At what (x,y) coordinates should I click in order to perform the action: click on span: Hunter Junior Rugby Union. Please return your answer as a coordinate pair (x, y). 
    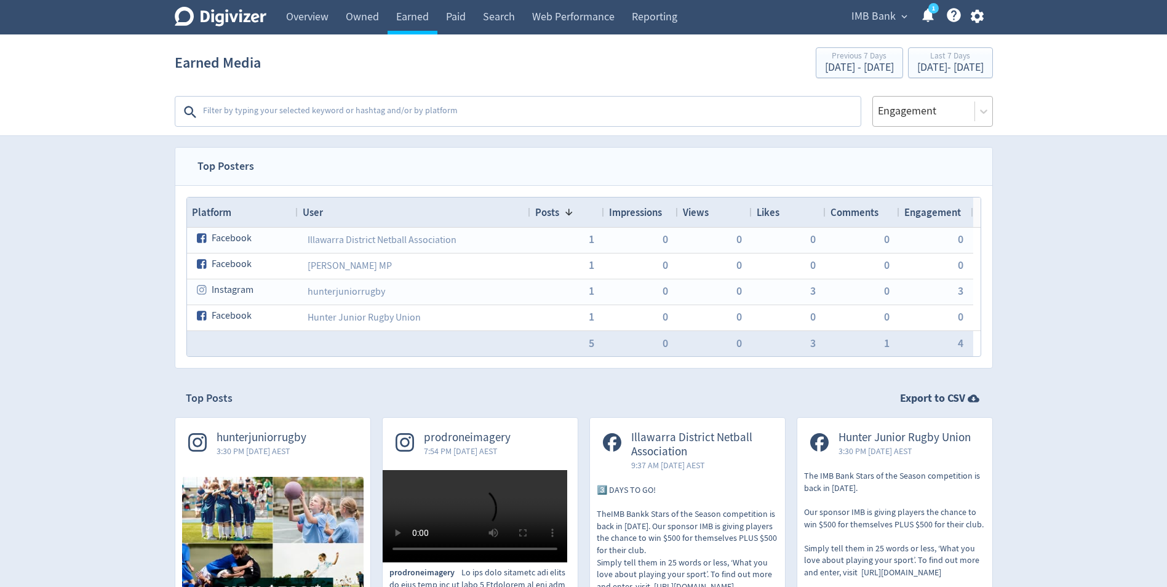
    Looking at the image, I should click on (904, 437).